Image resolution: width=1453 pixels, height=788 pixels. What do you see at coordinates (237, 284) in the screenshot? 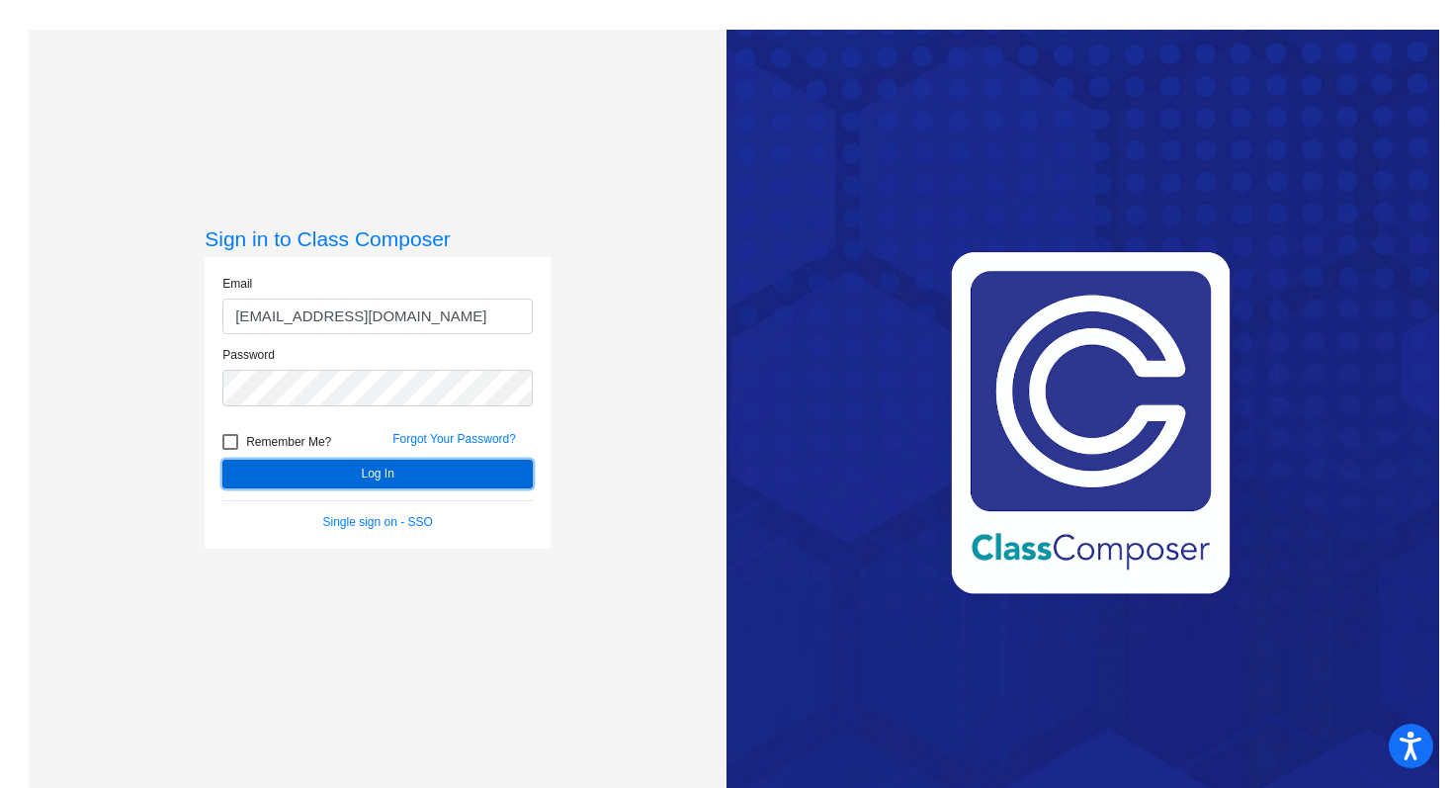
I see `label: Email` at bounding box center [237, 284].